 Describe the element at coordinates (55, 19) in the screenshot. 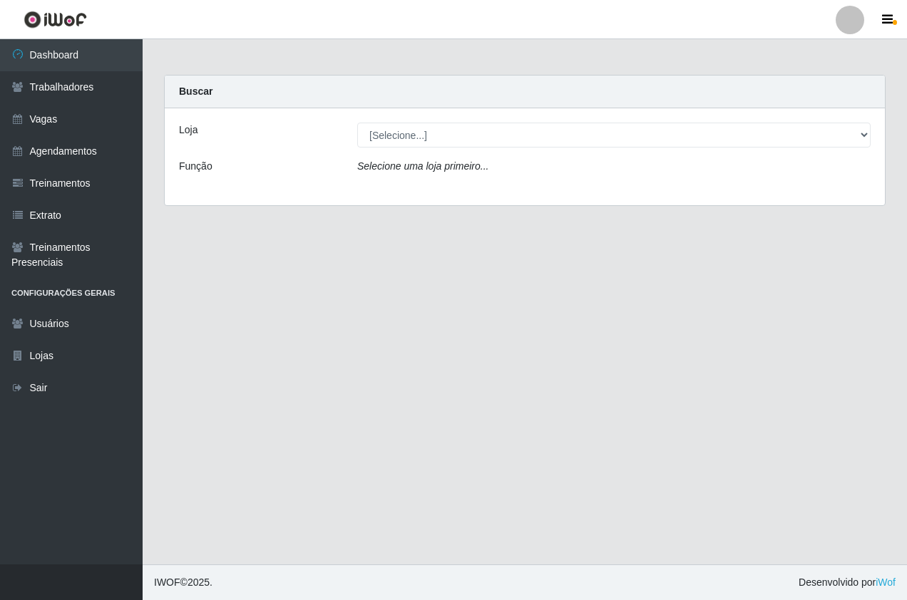

I see `img: CoreUI Logo` at that location.